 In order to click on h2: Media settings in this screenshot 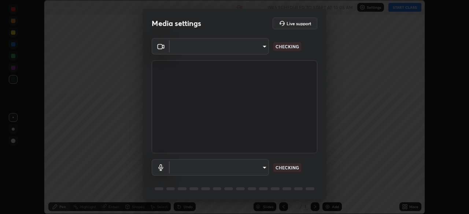, I will do `click(176, 23)`.